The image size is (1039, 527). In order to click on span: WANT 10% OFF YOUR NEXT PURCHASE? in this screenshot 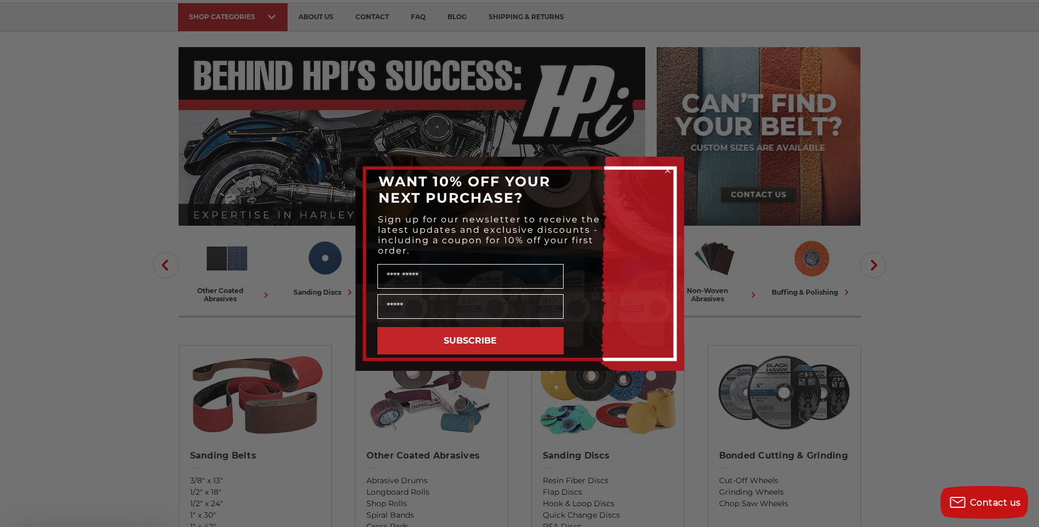, I will do `click(464, 190)`.